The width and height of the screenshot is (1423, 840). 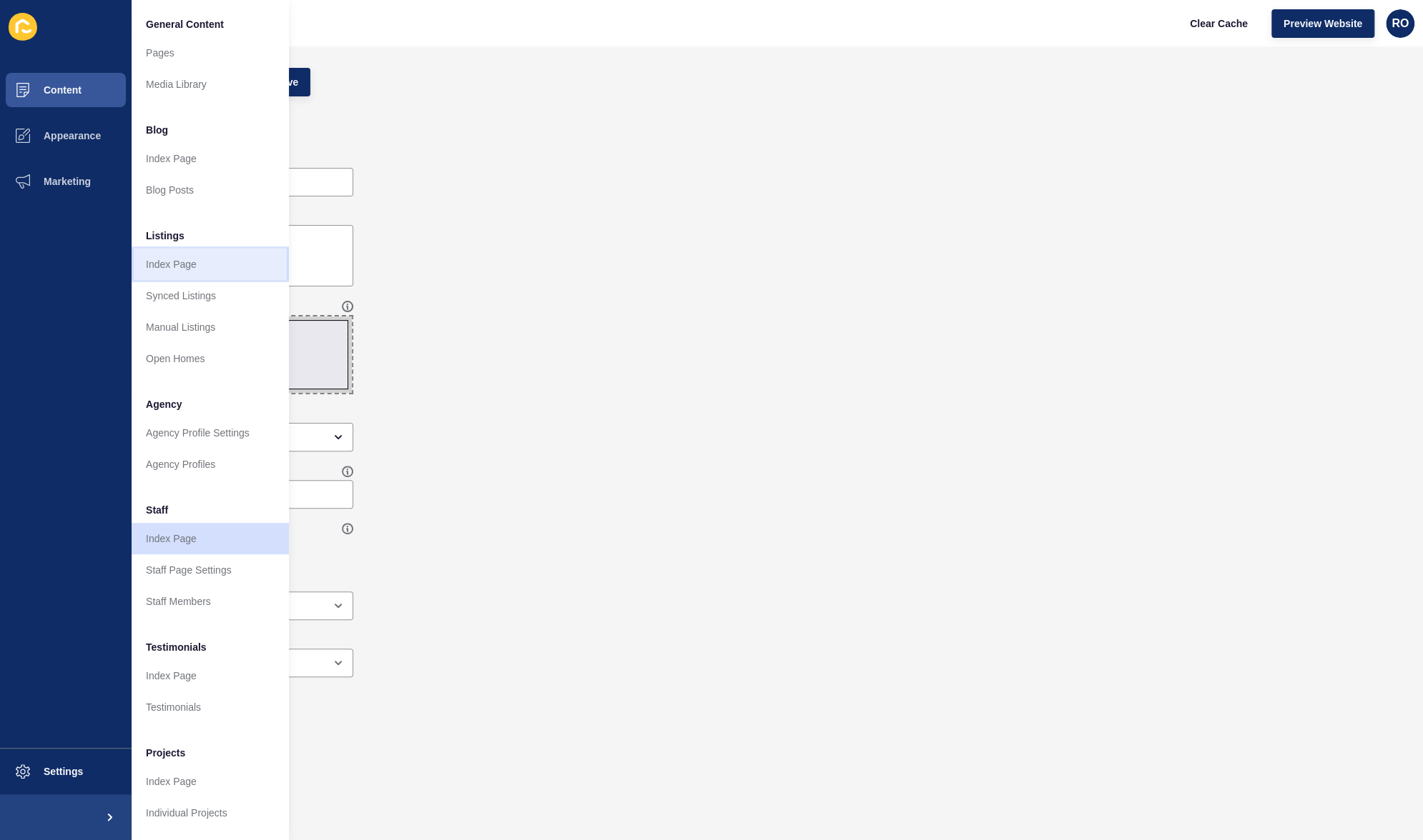 I want to click on a: Pages, so click(x=210, y=53).